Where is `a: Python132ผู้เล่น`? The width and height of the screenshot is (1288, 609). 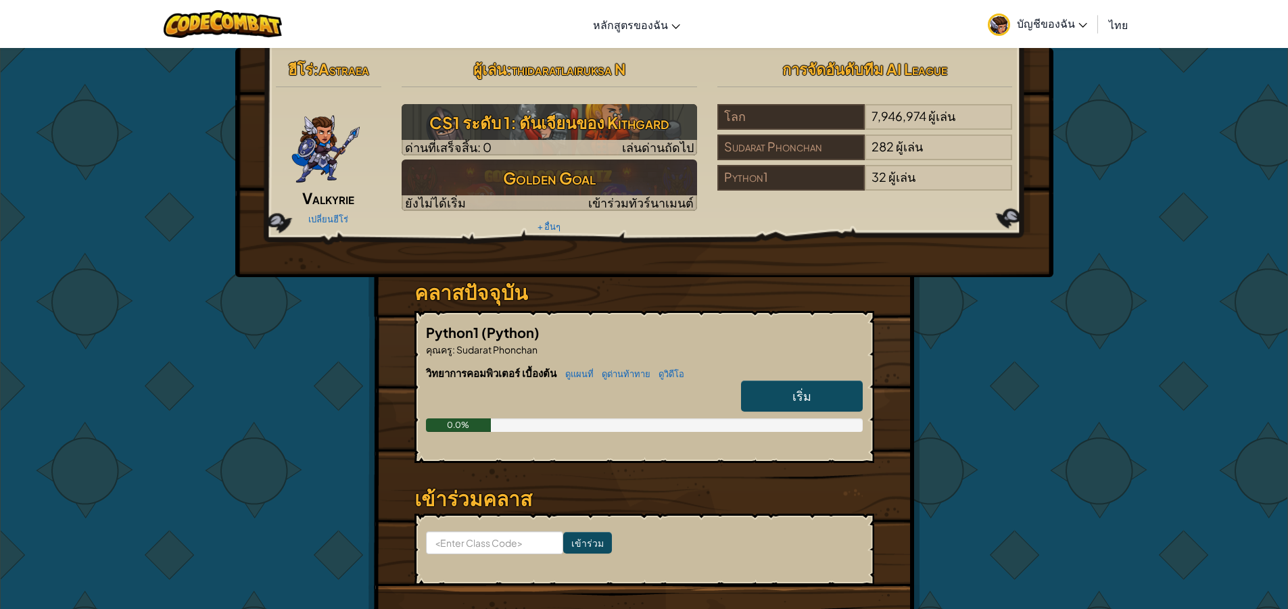
a: Python132ผู้เล่น is located at coordinates (865, 185).